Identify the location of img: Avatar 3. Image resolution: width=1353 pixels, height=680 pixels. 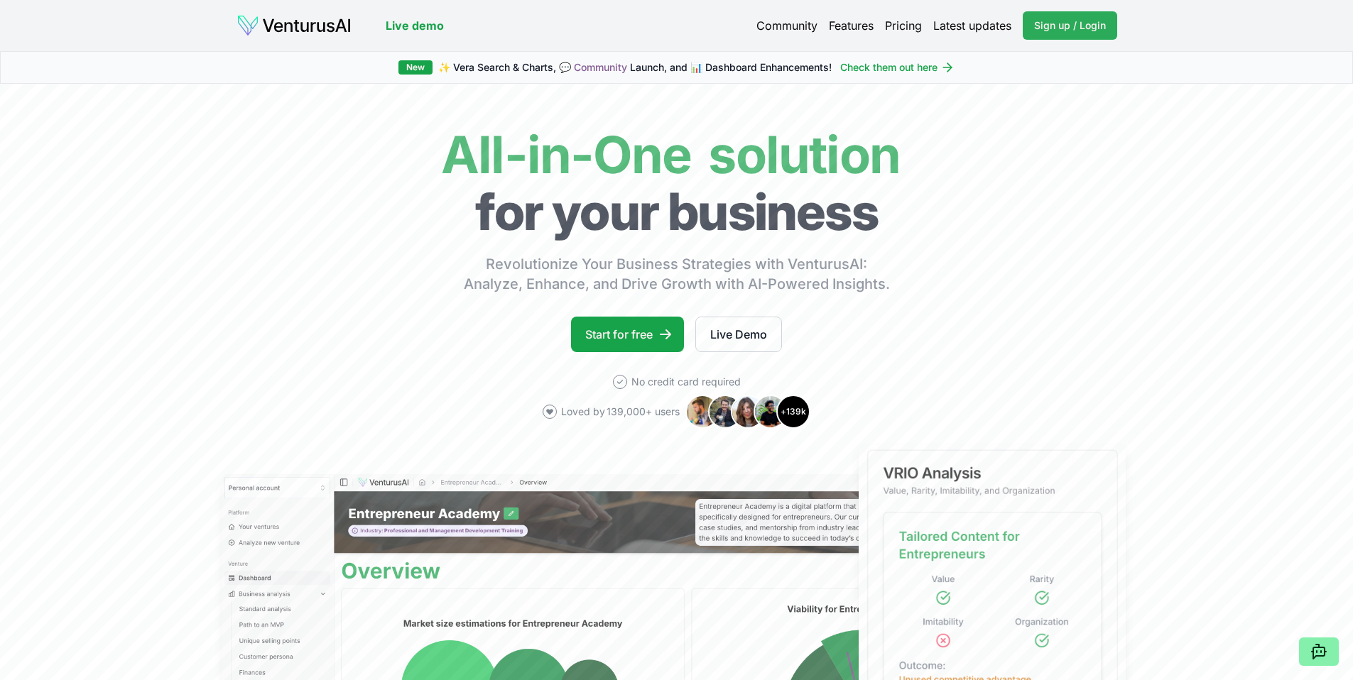
(748, 412).